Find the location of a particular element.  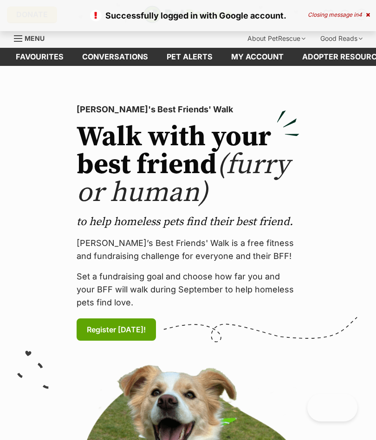

div: About PetRescue is located at coordinates (276, 39).